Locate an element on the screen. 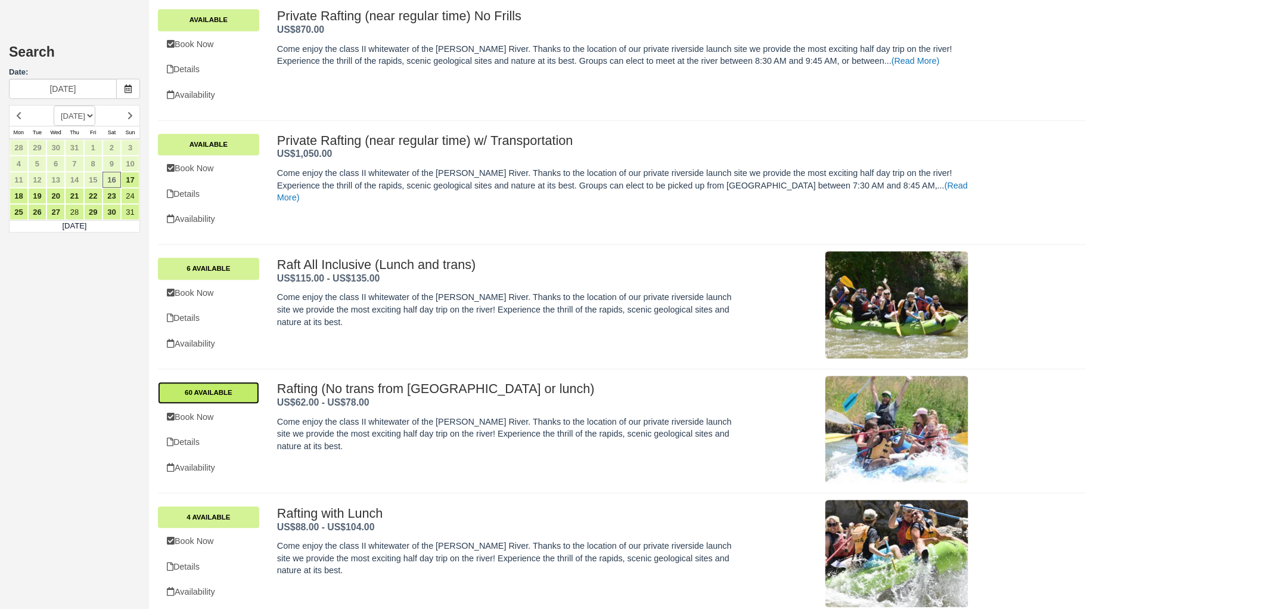  span: US$62.00 - US$78.00 is located at coordinates (323, 402).